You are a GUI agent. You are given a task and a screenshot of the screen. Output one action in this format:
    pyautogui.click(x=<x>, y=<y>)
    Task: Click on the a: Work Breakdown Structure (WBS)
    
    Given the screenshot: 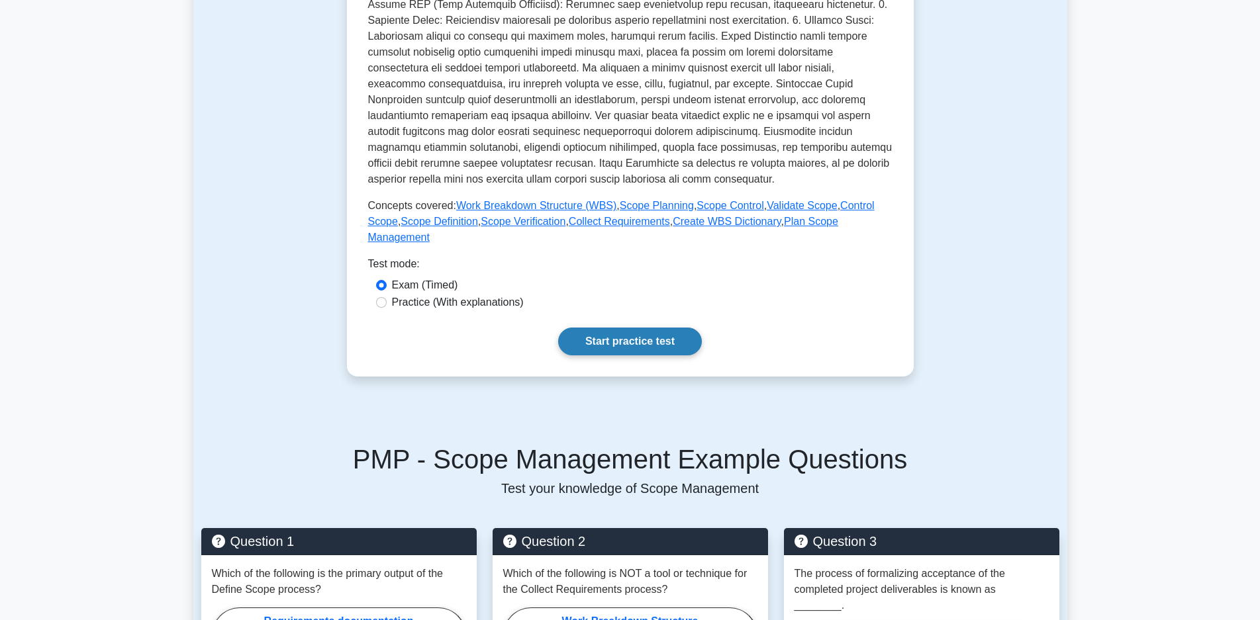 What is the action you would take?
    pyautogui.click(x=536, y=205)
    